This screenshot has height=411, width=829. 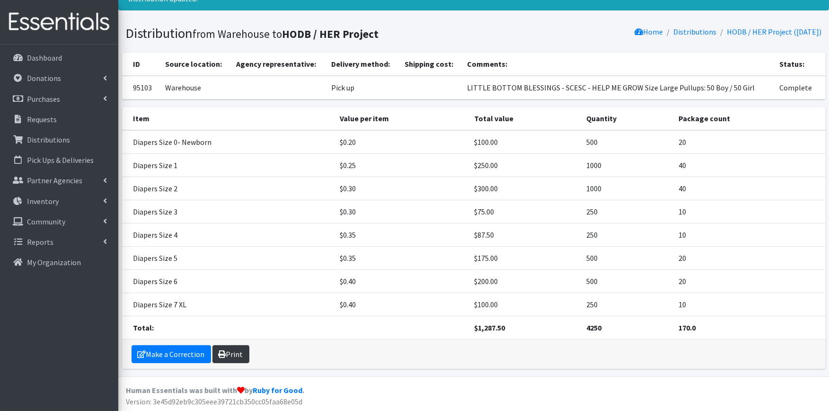 What do you see at coordinates (144, 327) in the screenshot?
I see `strong: Total:` at bounding box center [144, 327].